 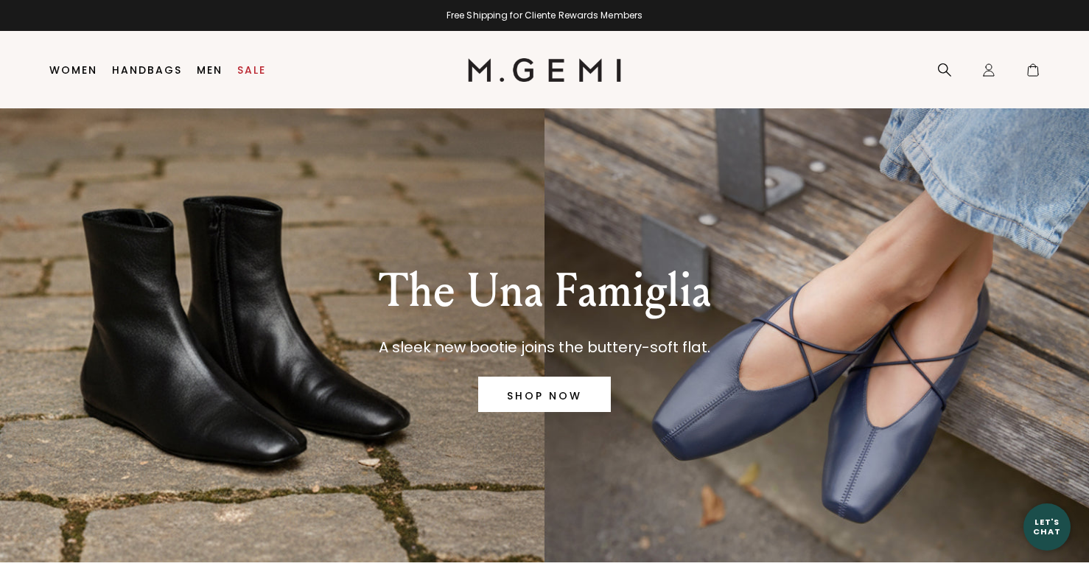 I want to click on a: SHOP NOW, so click(x=545, y=394).